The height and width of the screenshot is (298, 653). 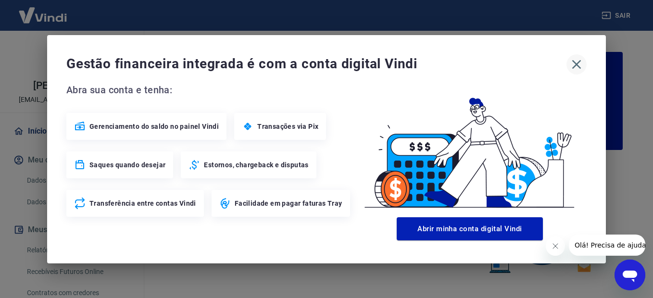 What do you see at coordinates (470, 229) in the screenshot?
I see `button: Abrir minha conta digital Vindi` at bounding box center [470, 229].